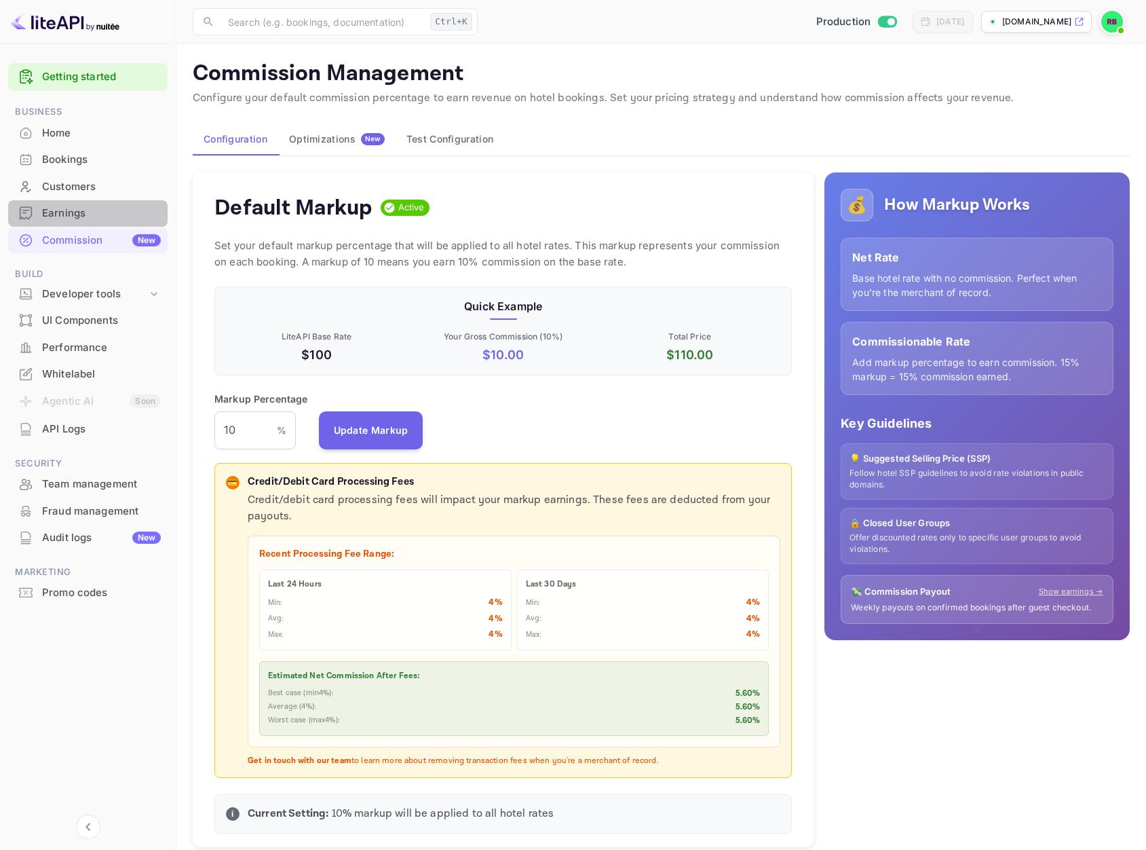 The image size is (1146, 850). What do you see at coordinates (514, 676) in the screenshot?
I see `p: Estimated Net Commission After Fees:` at bounding box center [514, 676].